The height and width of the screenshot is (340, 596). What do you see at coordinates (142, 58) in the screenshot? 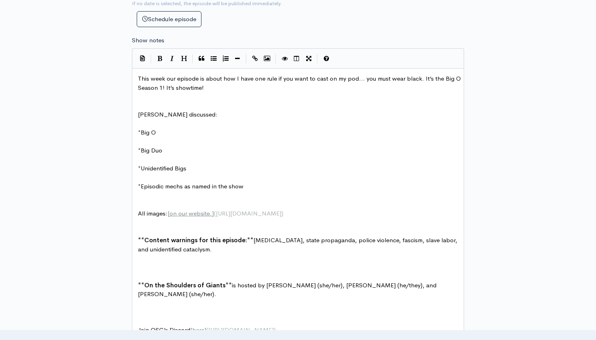
I see `button: Insert Show Notes Template` at bounding box center [142, 58].